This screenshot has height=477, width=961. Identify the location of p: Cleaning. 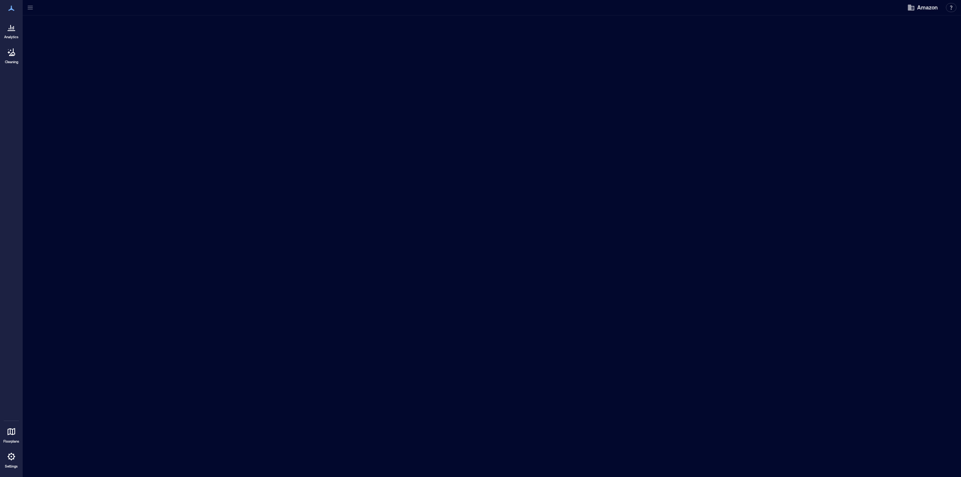
(11, 62).